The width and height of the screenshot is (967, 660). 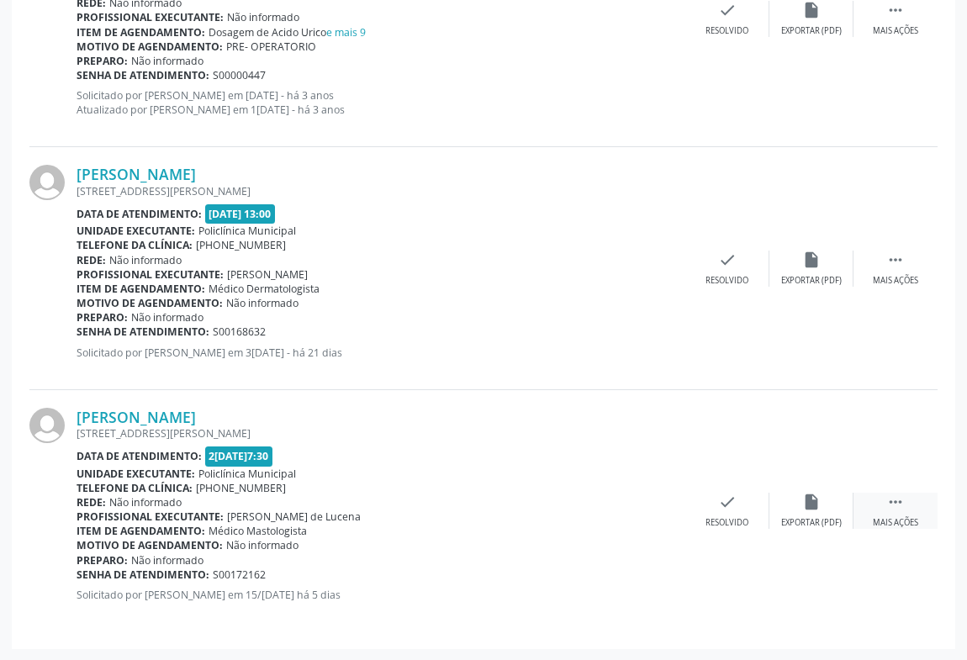 I want to click on span: Médico Dermatologista, so click(x=264, y=288).